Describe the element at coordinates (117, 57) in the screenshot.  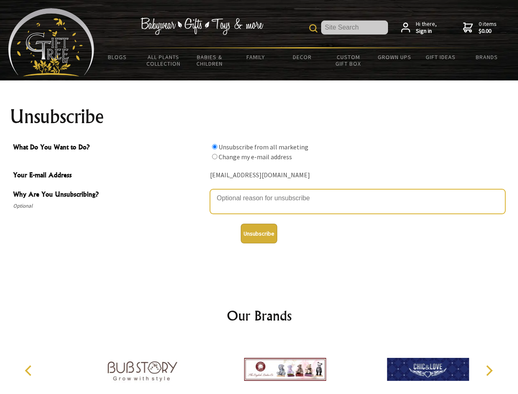
I see `a: BLOGS` at that location.